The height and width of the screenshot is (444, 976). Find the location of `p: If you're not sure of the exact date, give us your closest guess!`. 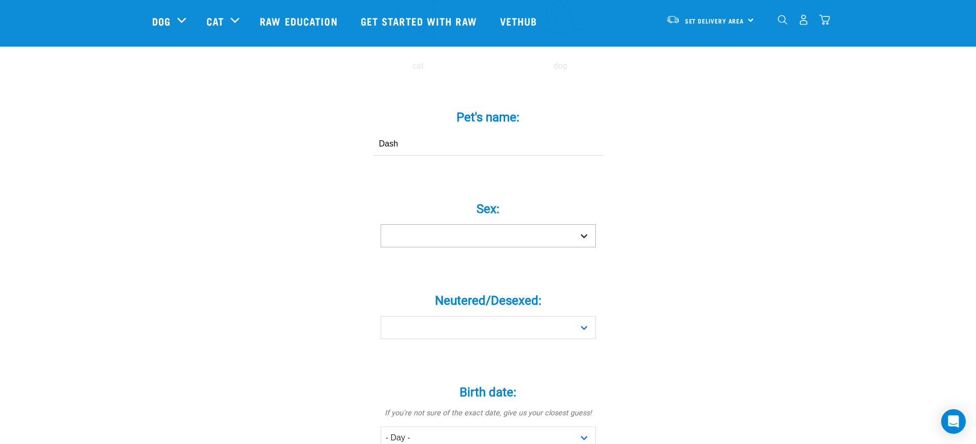

p: If you're not sure of the exact date, give us your closest guess! is located at coordinates (488, 414).